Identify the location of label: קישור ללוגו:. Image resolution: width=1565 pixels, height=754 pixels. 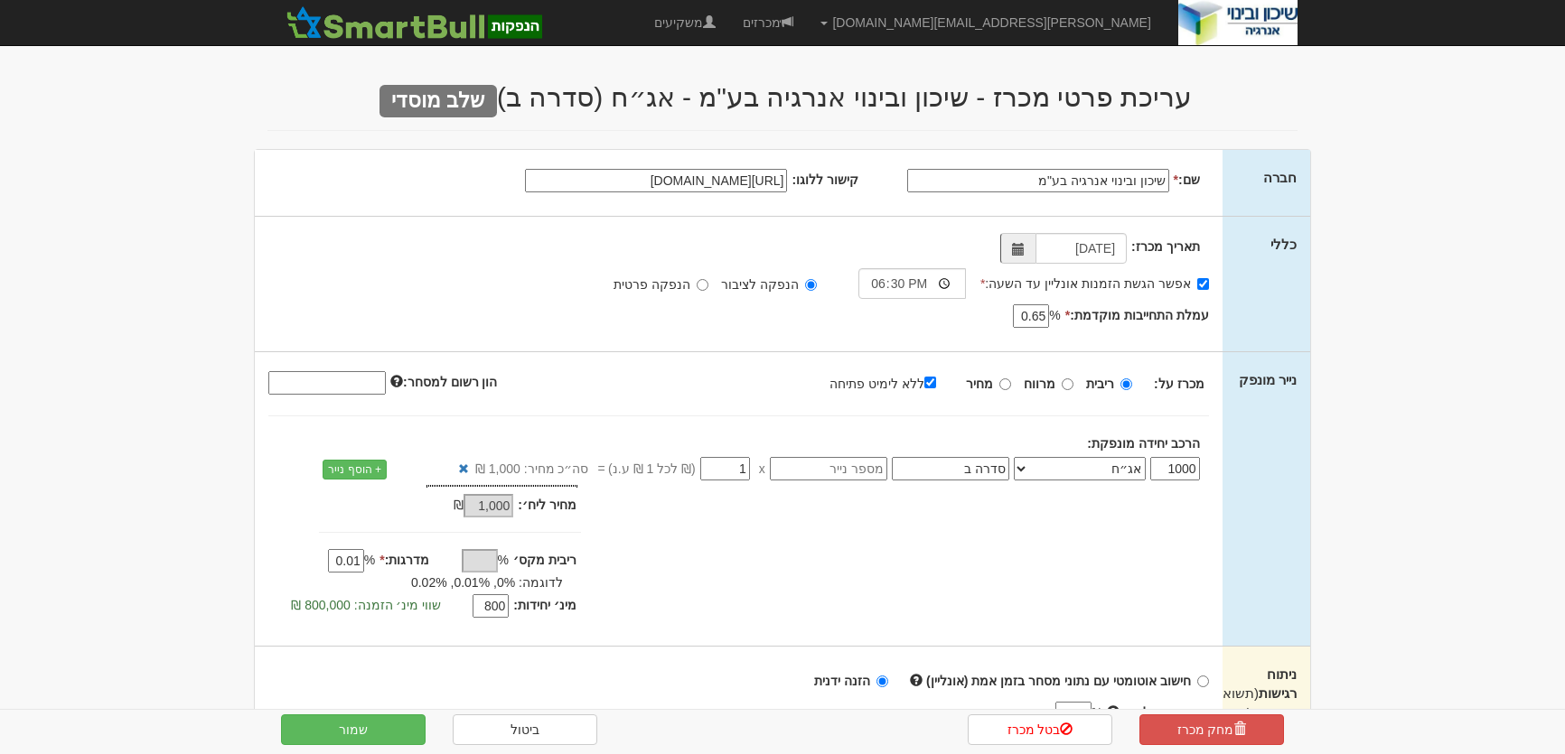
(825, 180).